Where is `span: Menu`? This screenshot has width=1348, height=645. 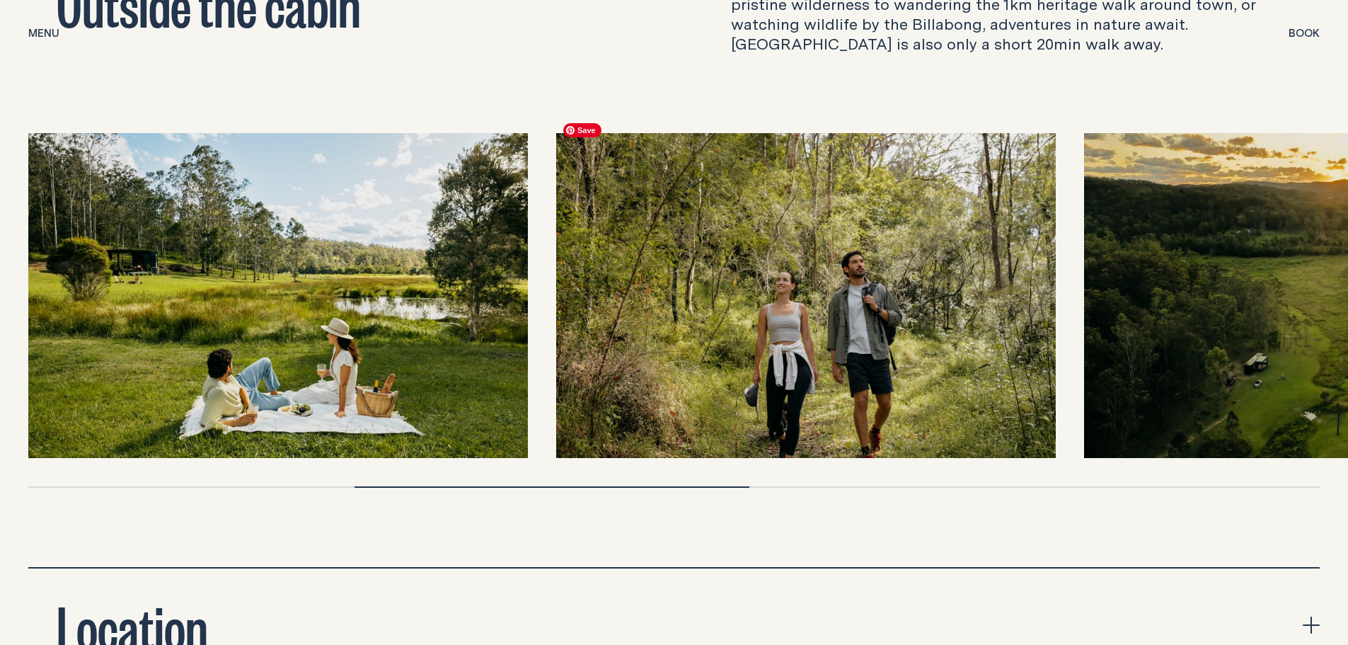
span: Menu is located at coordinates (44, 33).